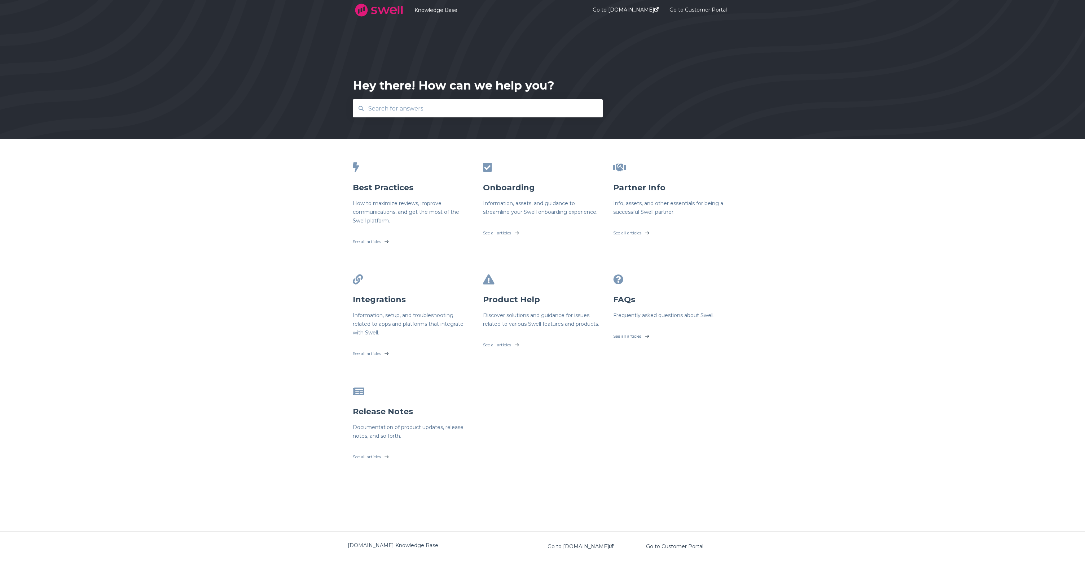 Image resolution: width=1085 pixels, height=567 pixels. Describe the element at coordinates (543, 300) in the screenshot. I see `h3: Product Help` at that location.